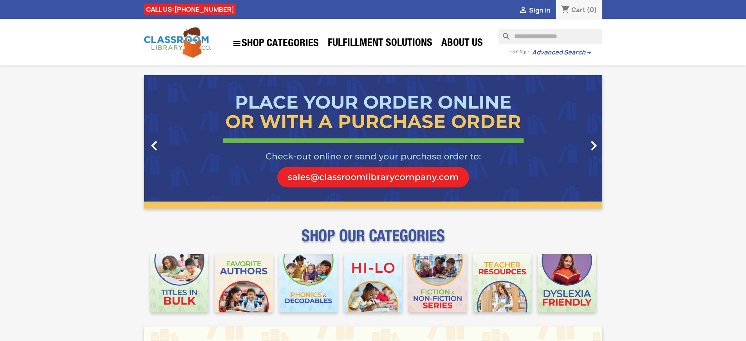 This screenshot has height=341, width=746. Describe the element at coordinates (373, 142) in the screenshot. I see `ul: Carousel container` at that location.